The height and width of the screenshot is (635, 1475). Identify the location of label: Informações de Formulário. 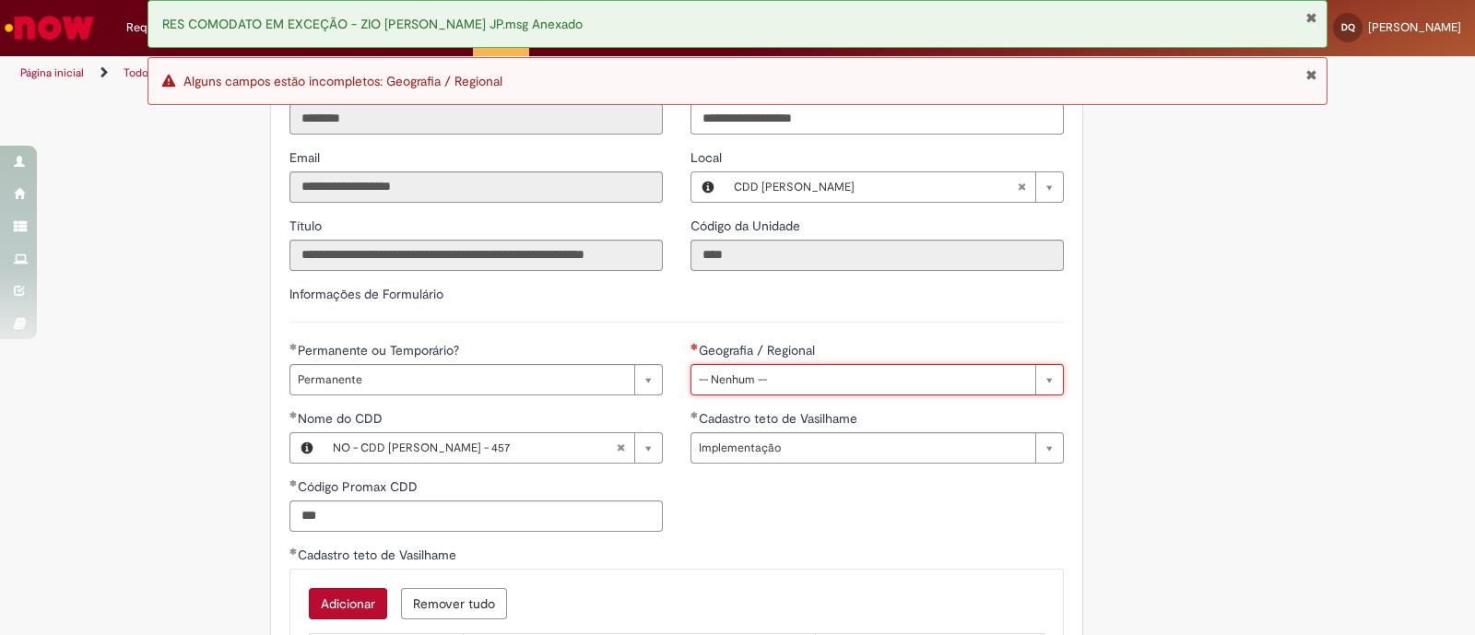
(366, 294).